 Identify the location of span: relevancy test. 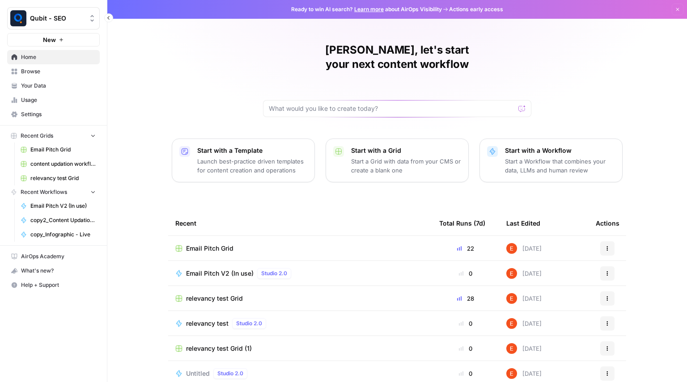
(207, 324).